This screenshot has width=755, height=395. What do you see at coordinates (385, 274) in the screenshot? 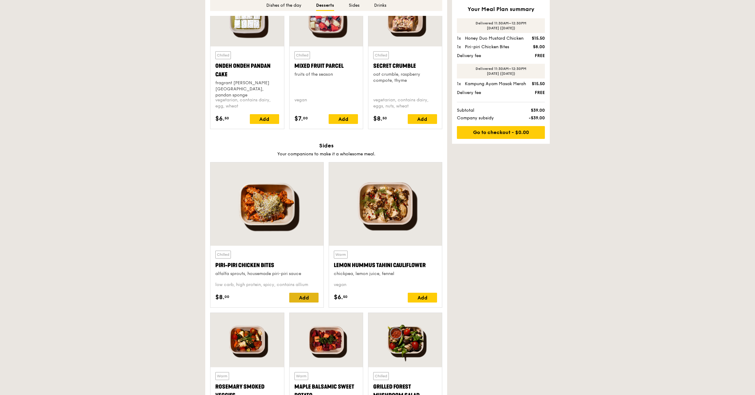
I see `div: chickpea, lemon juice, fennel` at bounding box center [385, 274].